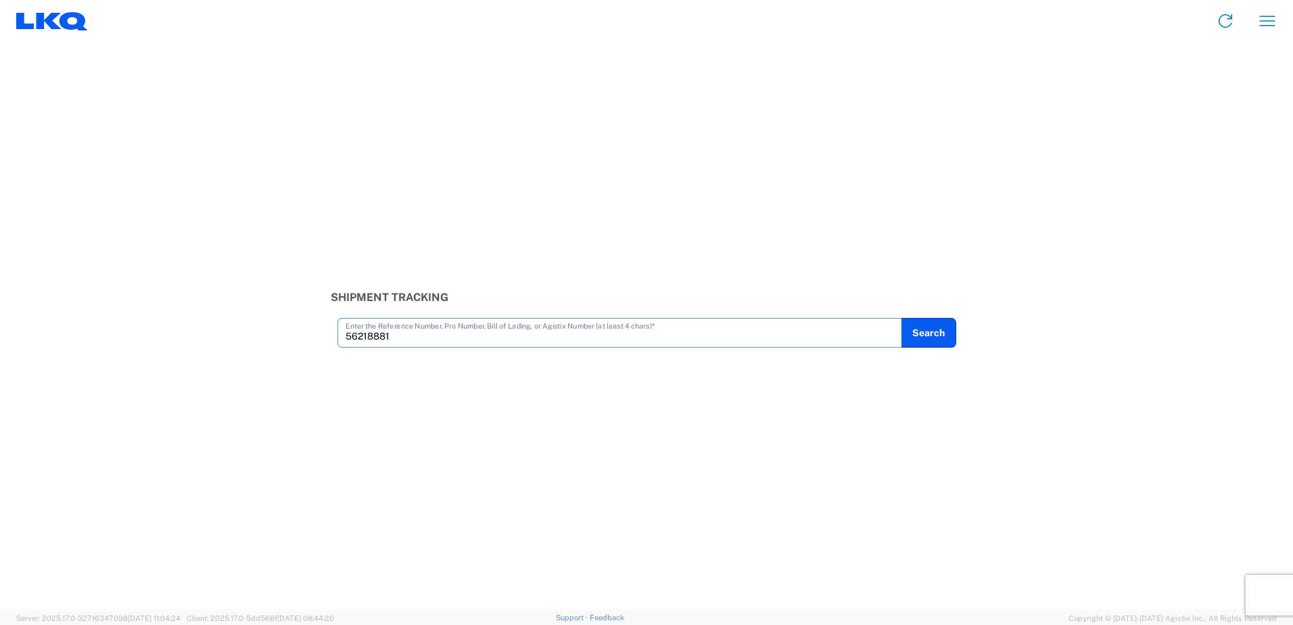  I want to click on a: Support, so click(573, 617).